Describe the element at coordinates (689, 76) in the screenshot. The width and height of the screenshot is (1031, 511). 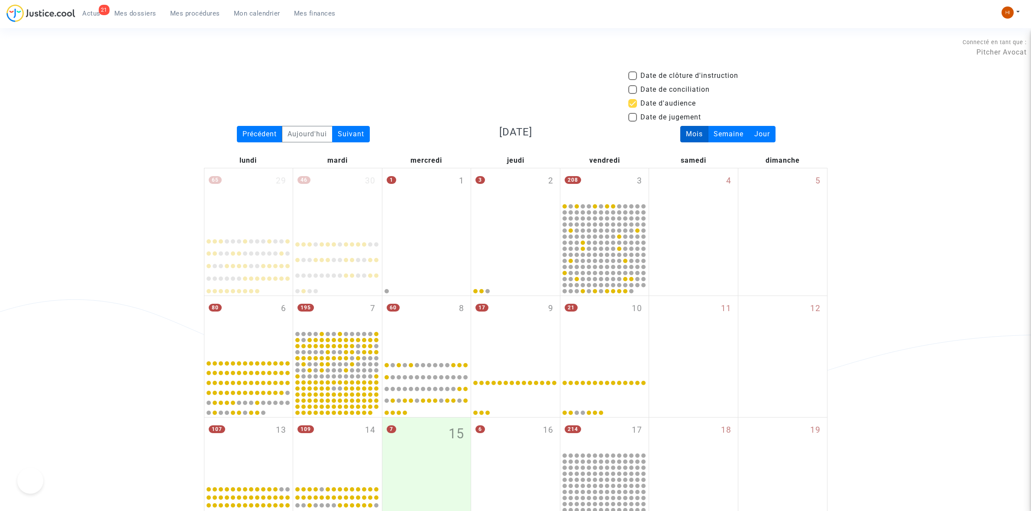
I see `span: Date de clôture d'instruction` at that location.